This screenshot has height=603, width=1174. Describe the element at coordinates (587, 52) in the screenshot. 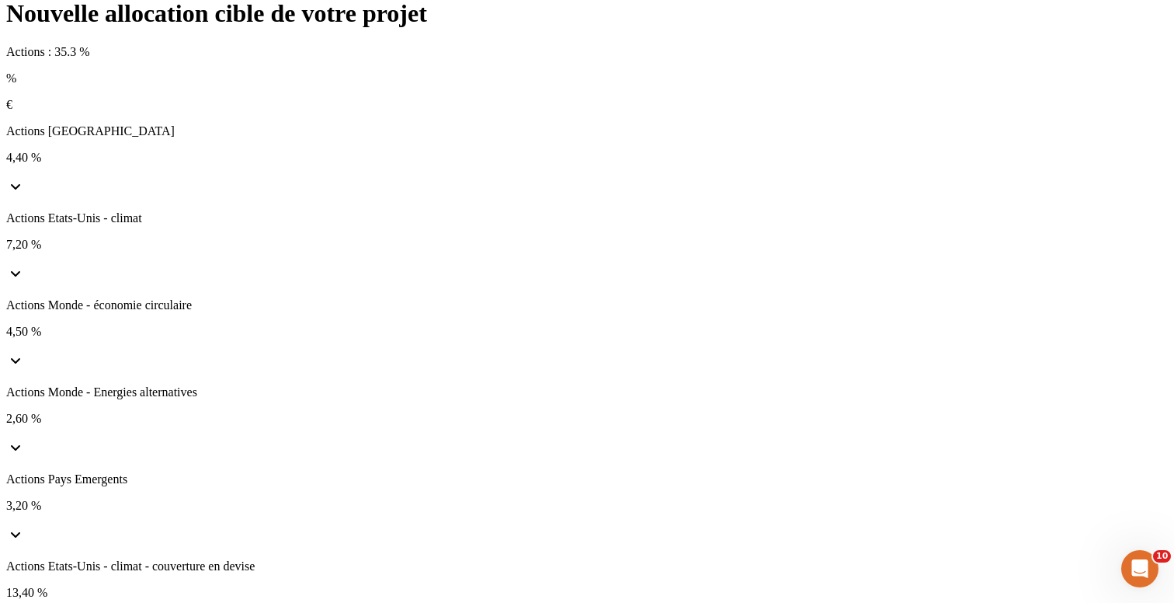

I see `p: Actions : 35.3 %` at that location.